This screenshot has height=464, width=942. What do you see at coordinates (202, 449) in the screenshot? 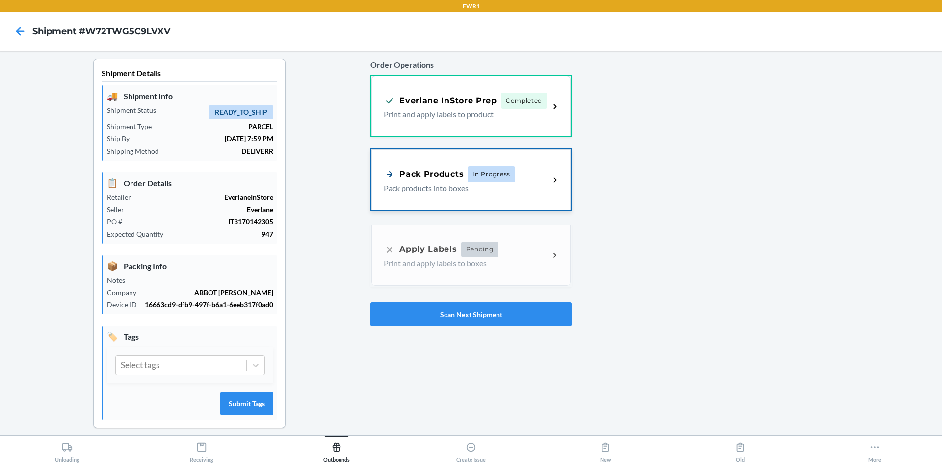
I see `button: Receiving` at bounding box center [202, 449].